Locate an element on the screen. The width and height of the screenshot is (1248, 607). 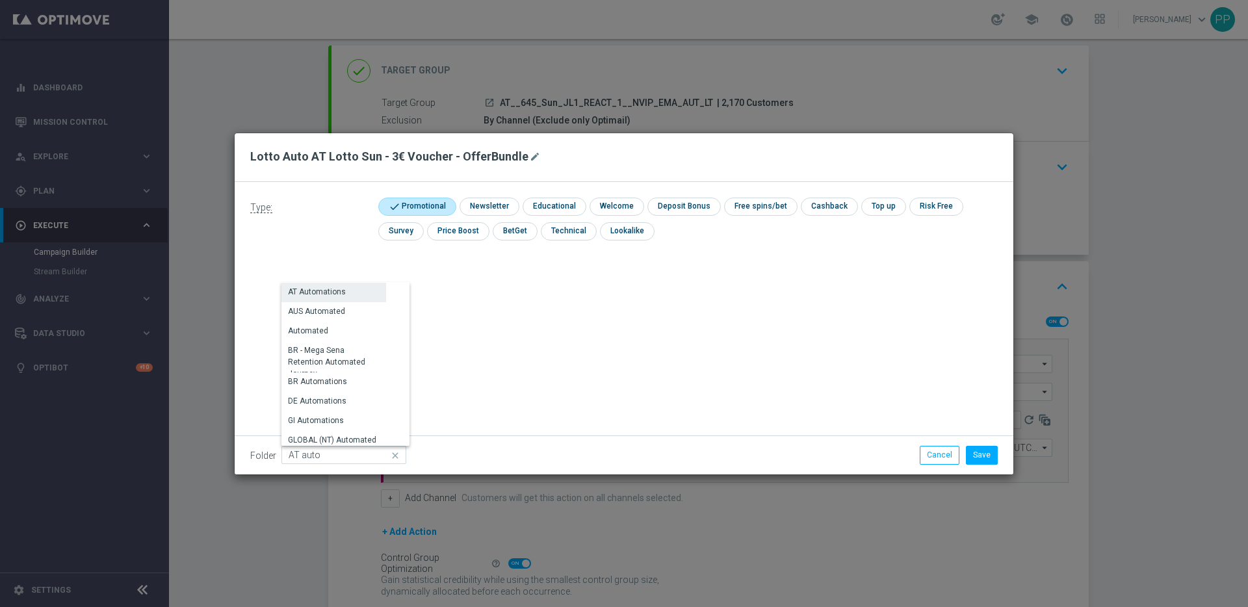
label: Folder is located at coordinates (263, 456).